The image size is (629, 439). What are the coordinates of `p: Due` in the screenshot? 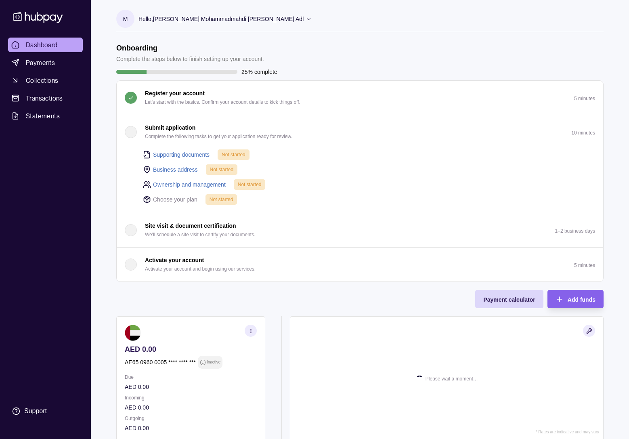 It's located at (191, 377).